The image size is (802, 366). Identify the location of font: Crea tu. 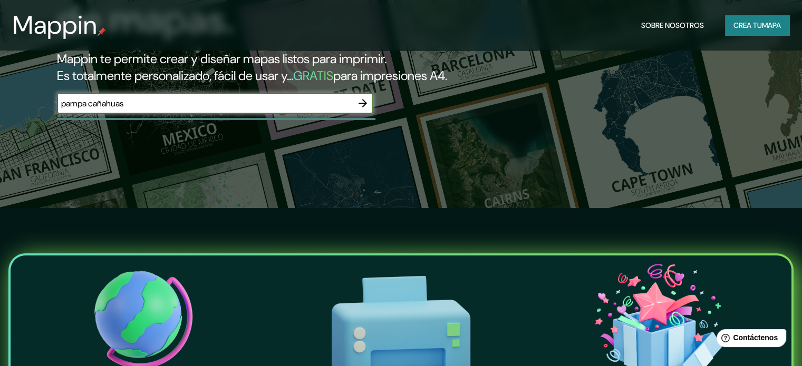
(747, 25).